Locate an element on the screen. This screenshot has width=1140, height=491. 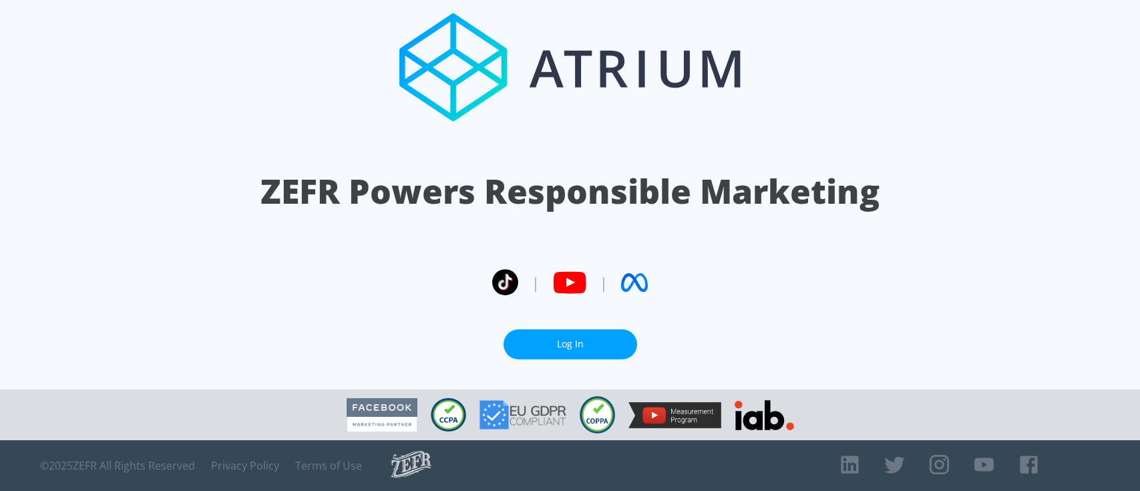
img: YouTube Measurement Program is located at coordinates (675, 415).